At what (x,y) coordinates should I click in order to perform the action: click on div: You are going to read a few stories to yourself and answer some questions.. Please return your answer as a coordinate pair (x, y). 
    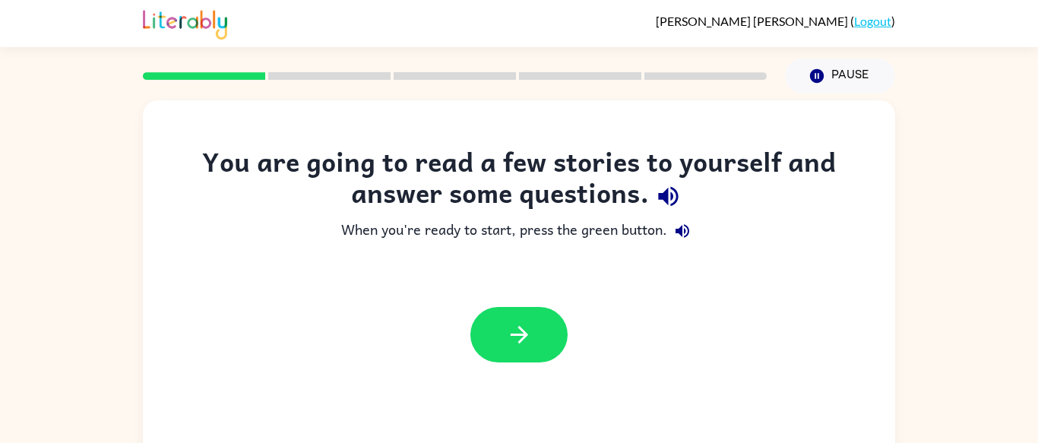
    Looking at the image, I should click on (519, 181).